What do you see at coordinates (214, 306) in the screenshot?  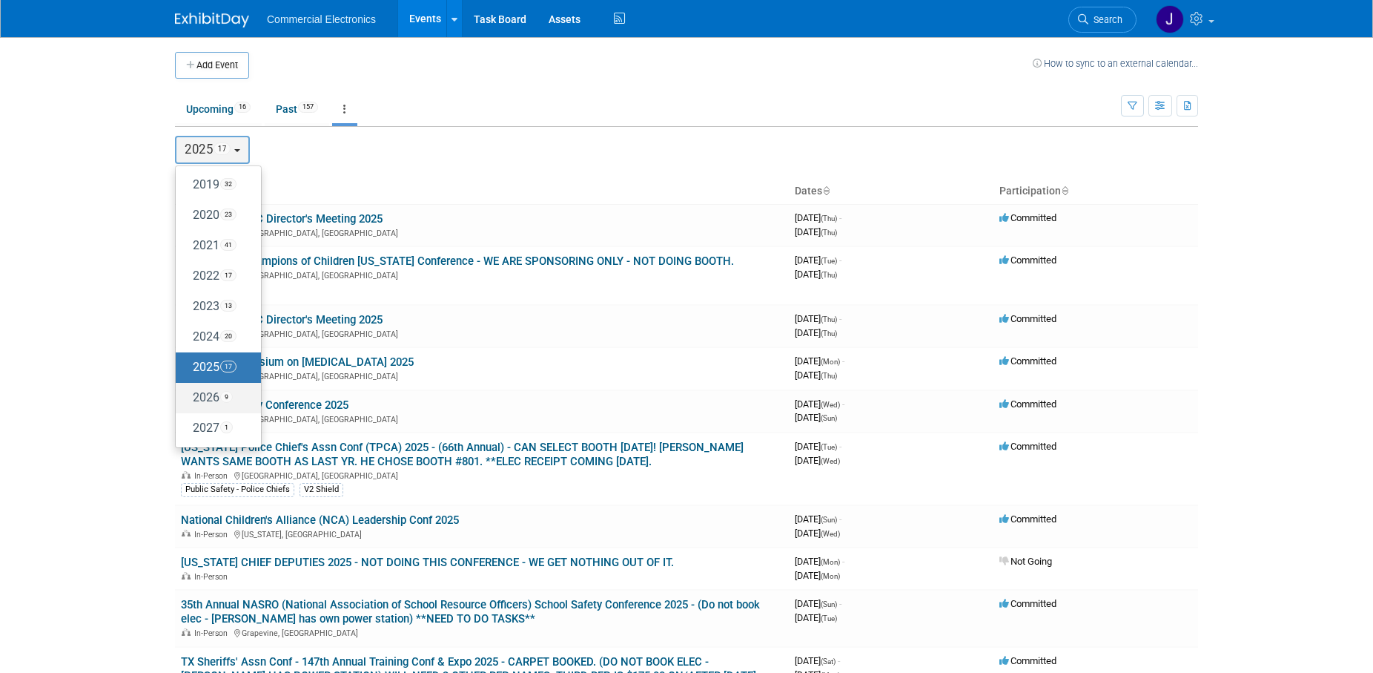 I see `label: 2023` at bounding box center [214, 306].